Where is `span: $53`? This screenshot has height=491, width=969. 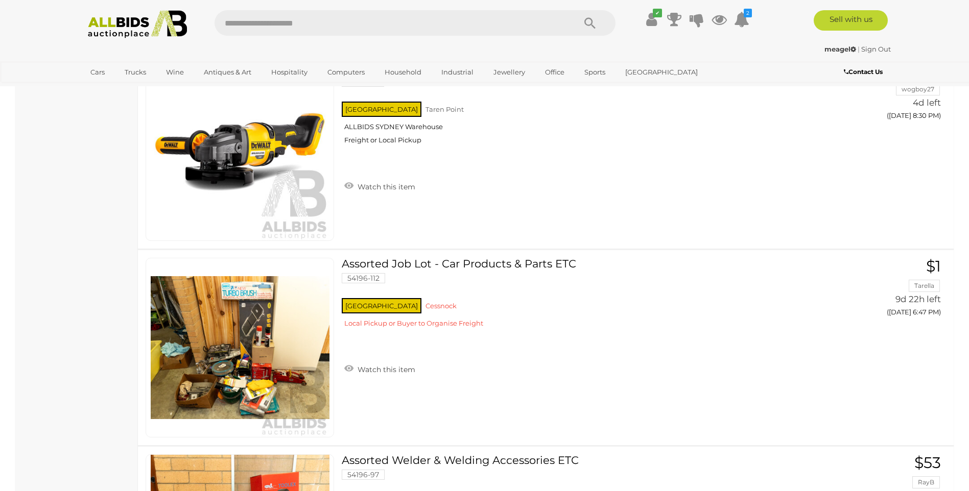 span: $53 is located at coordinates (927, 463).